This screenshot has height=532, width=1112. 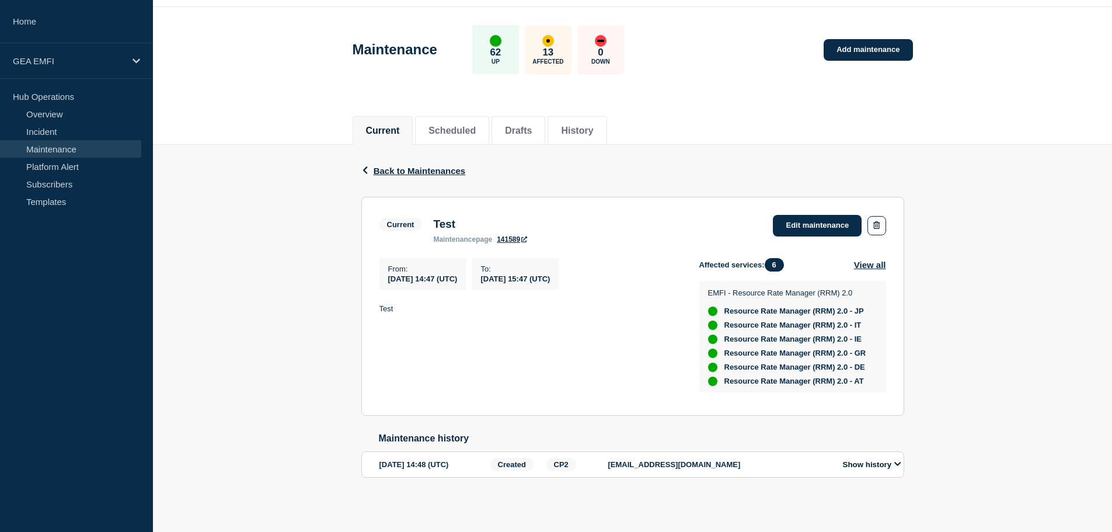 What do you see at coordinates (868, 50) in the screenshot?
I see `a: Add maintenance` at bounding box center [868, 50].